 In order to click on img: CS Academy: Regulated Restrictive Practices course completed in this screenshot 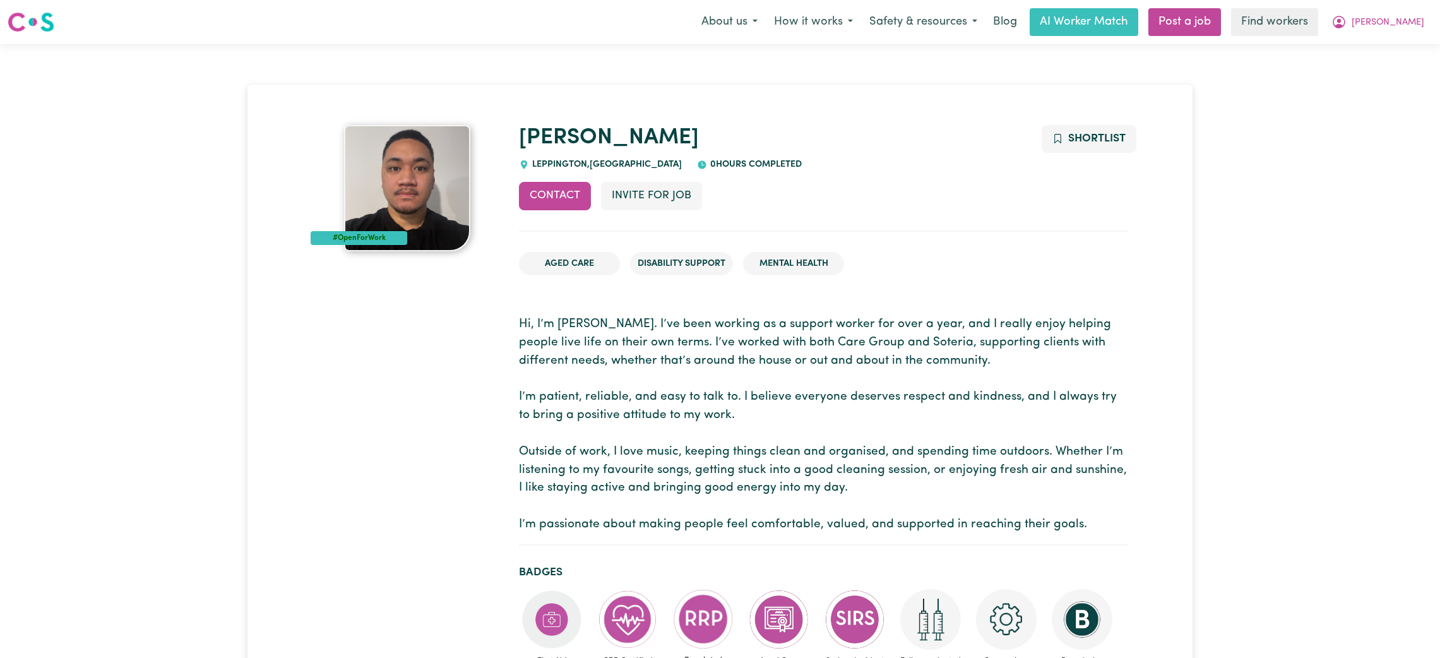, I will do `click(703, 619)`.